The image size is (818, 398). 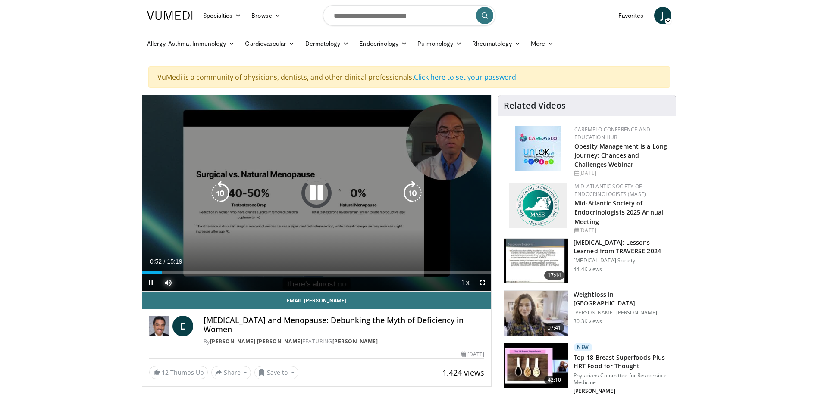 I want to click on div: Progress Bar, so click(x=317, y=272).